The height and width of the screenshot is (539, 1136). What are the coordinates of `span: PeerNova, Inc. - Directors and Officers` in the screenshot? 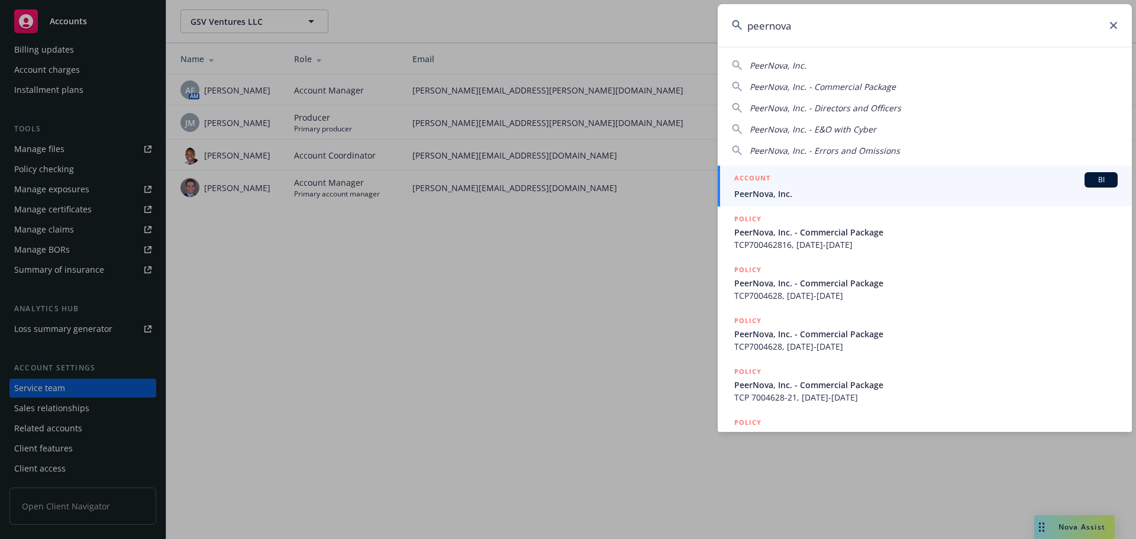 It's located at (825, 108).